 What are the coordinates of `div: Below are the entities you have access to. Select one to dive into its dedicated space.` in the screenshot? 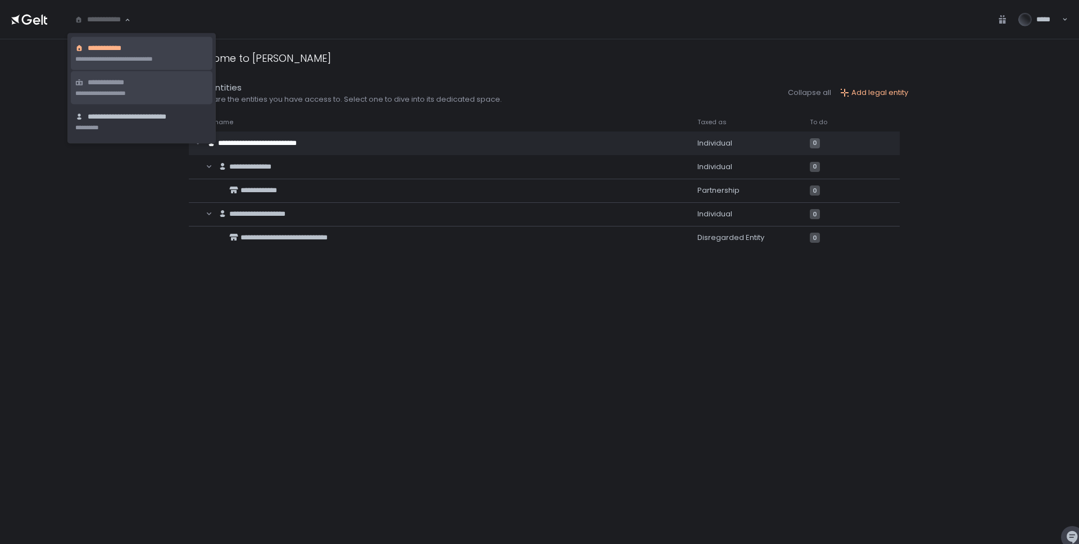 It's located at (345, 99).